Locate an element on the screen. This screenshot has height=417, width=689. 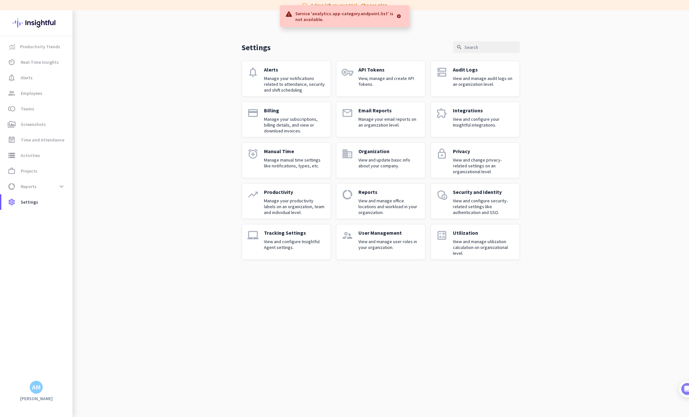
i: toll is located at coordinates (12, 109).